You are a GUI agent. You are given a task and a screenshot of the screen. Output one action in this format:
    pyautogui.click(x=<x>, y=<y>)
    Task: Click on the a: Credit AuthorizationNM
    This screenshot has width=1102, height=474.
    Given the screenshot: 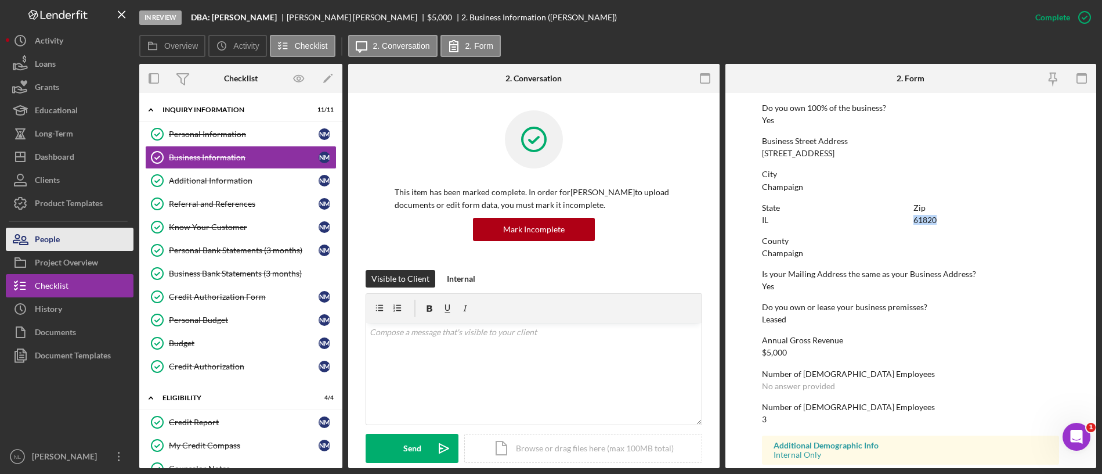 What is the action you would take?
    pyautogui.click(x=241, y=366)
    